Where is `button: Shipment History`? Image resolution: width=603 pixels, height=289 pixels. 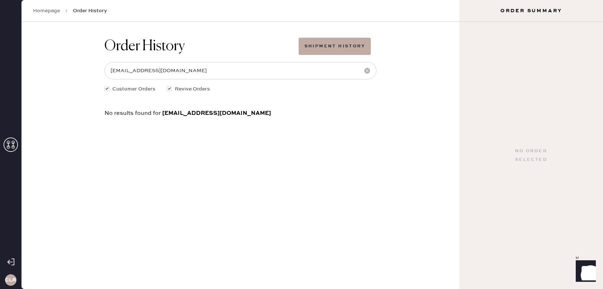
button: Shipment History is located at coordinates (335, 46).